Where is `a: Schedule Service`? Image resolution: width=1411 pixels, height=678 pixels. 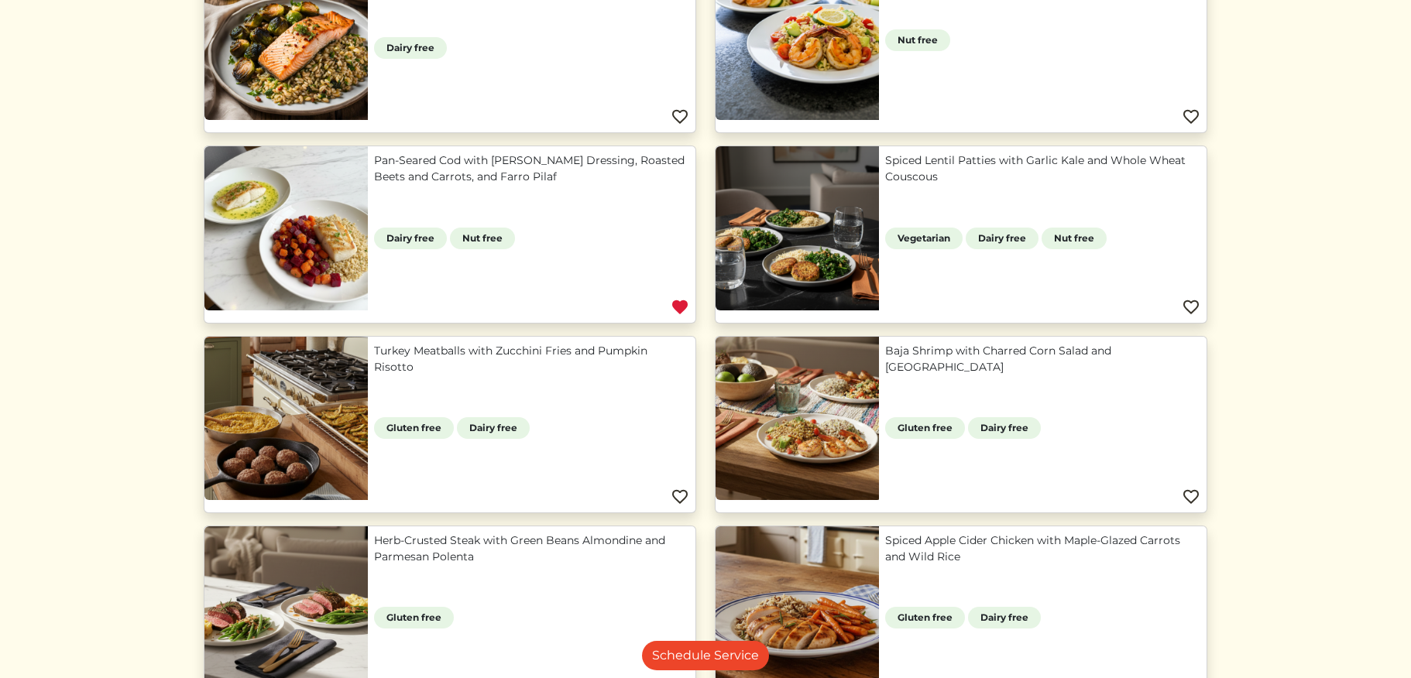 a: Schedule Service is located at coordinates (705, 656).